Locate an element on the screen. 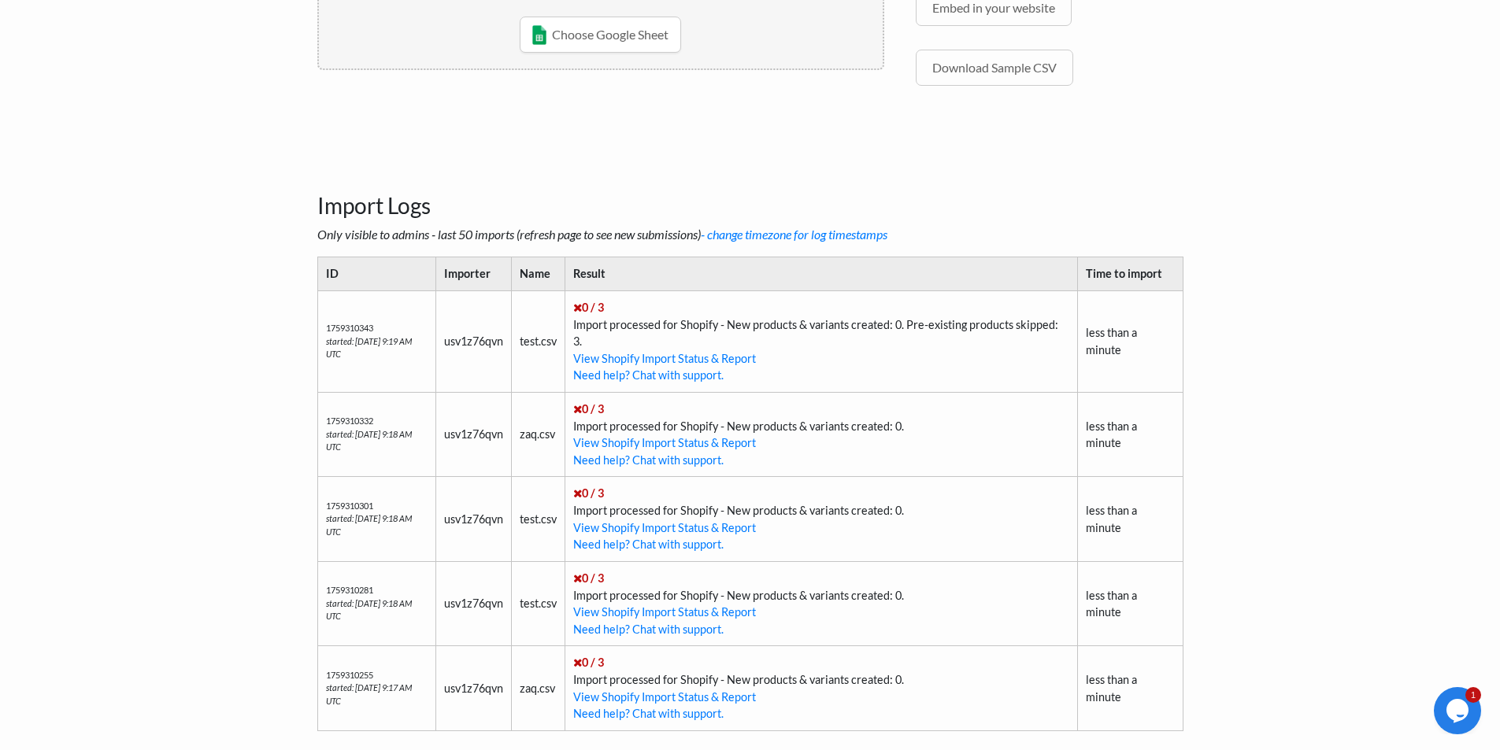  td: 1759310281 is located at coordinates (376, 603).